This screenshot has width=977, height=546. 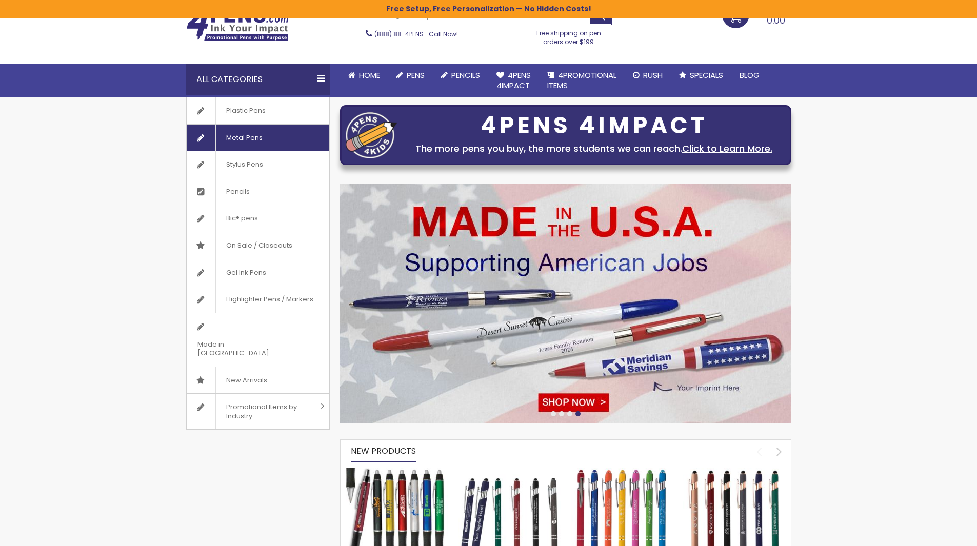 I want to click on a: Pens, so click(x=410, y=75).